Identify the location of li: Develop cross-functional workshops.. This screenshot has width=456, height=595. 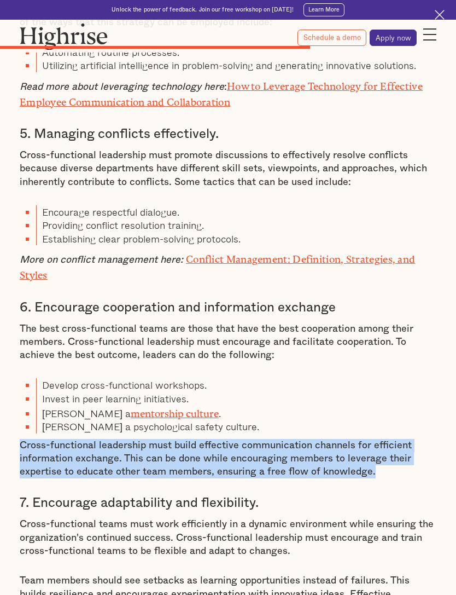
(236, 385).